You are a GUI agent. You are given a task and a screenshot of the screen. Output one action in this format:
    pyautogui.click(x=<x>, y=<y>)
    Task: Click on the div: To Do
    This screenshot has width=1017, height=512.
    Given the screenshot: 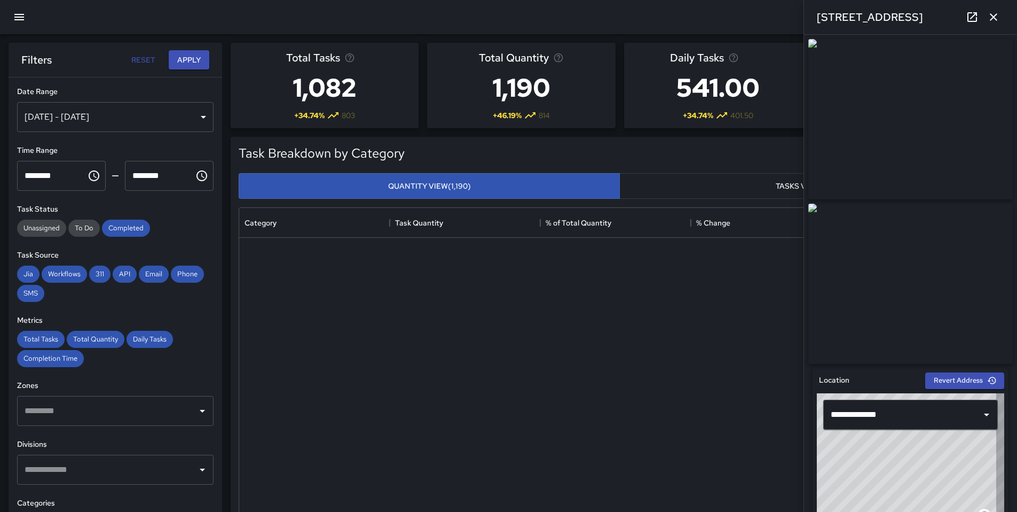 What is the action you would take?
    pyautogui.click(x=84, y=228)
    